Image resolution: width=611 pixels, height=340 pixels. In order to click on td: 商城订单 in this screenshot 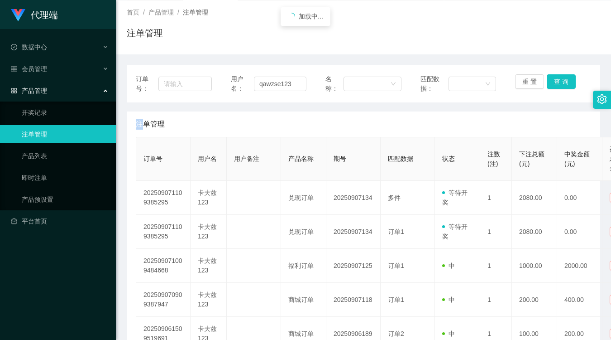, I will do `click(304, 299)`.